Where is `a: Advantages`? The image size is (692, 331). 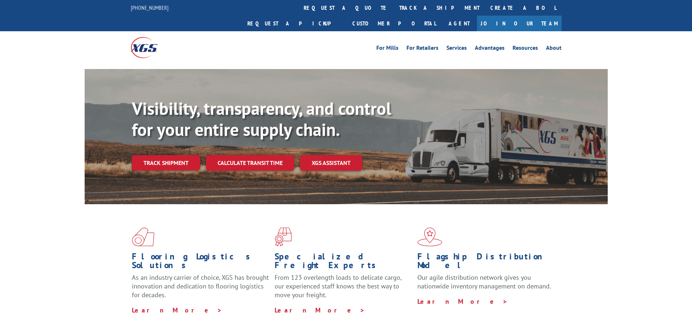
a: Advantages is located at coordinates (490, 49).